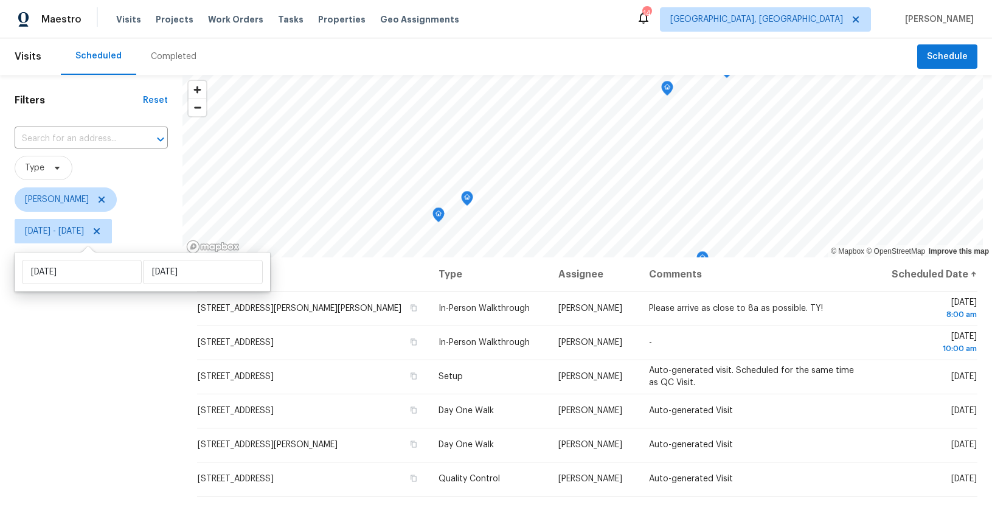 Image resolution: width=992 pixels, height=516 pixels. I want to click on div: 10:00 am, so click(930, 348).